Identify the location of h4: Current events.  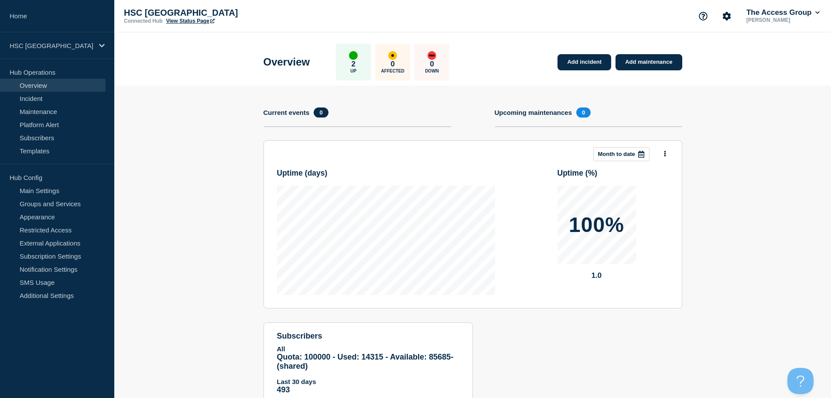
(287, 112).